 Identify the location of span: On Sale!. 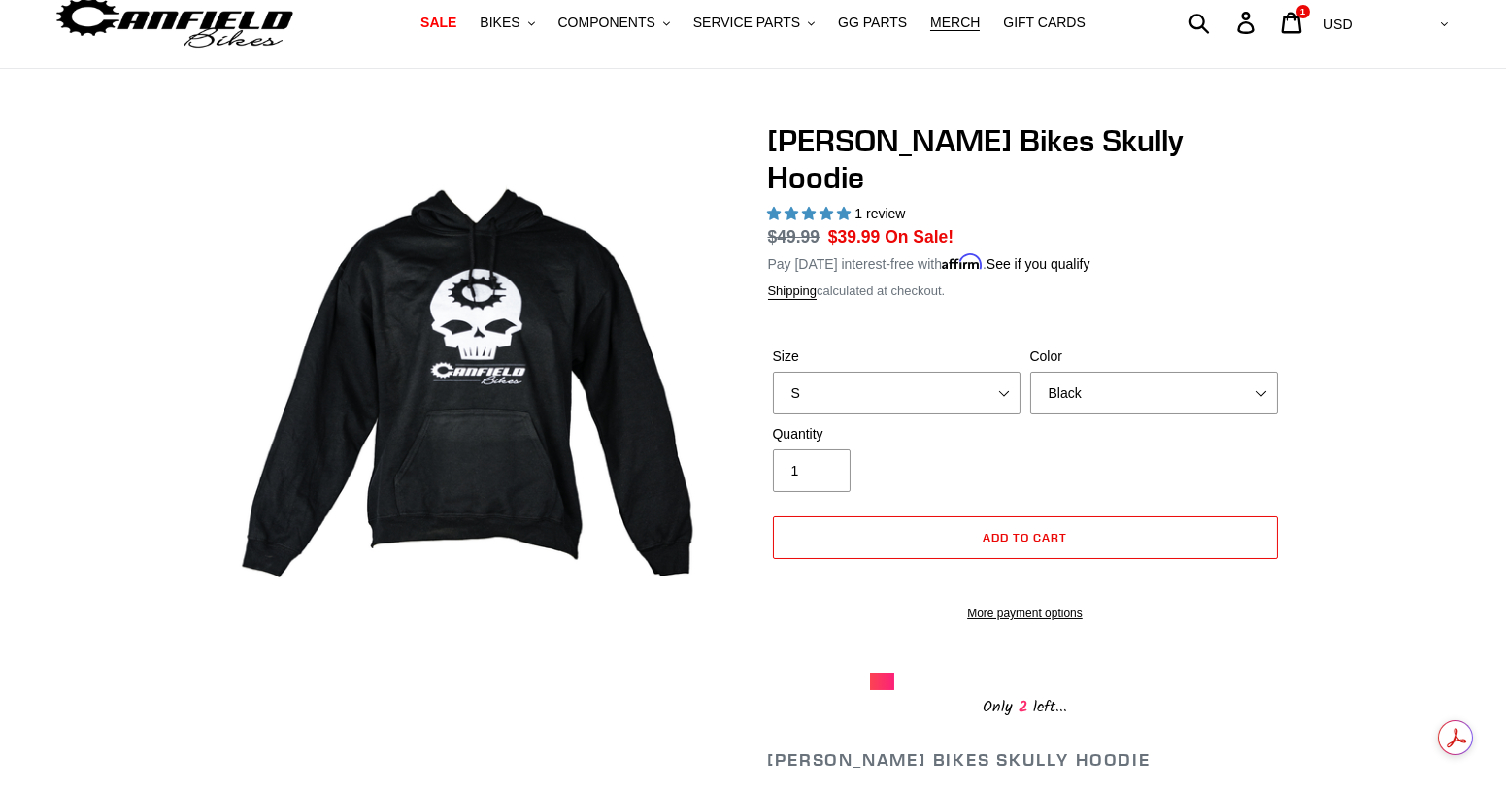
(919, 237).